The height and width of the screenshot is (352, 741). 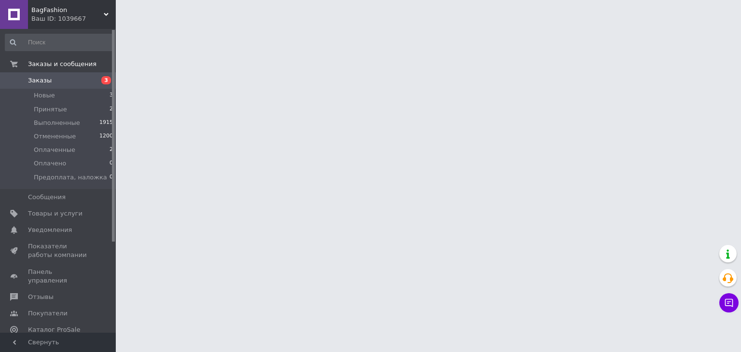 I want to click on span: Предоплата, наложка, so click(x=70, y=177).